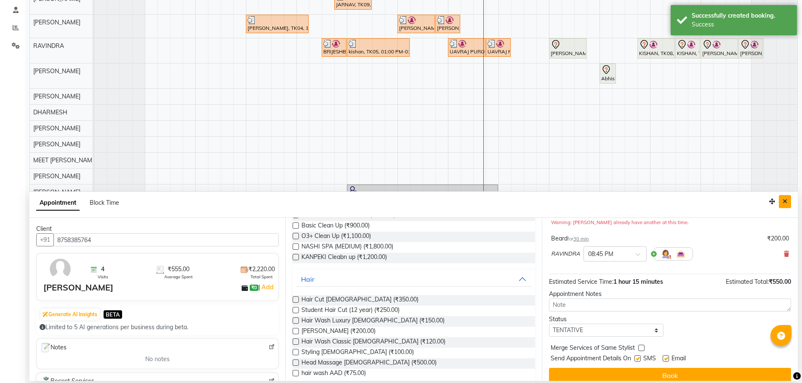 This screenshot has height=383, width=802. What do you see at coordinates (350, 311) in the screenshot?
I see `span: Student Hair Cut (12 year) (₹250.00)` at bounding box center [350, 311].